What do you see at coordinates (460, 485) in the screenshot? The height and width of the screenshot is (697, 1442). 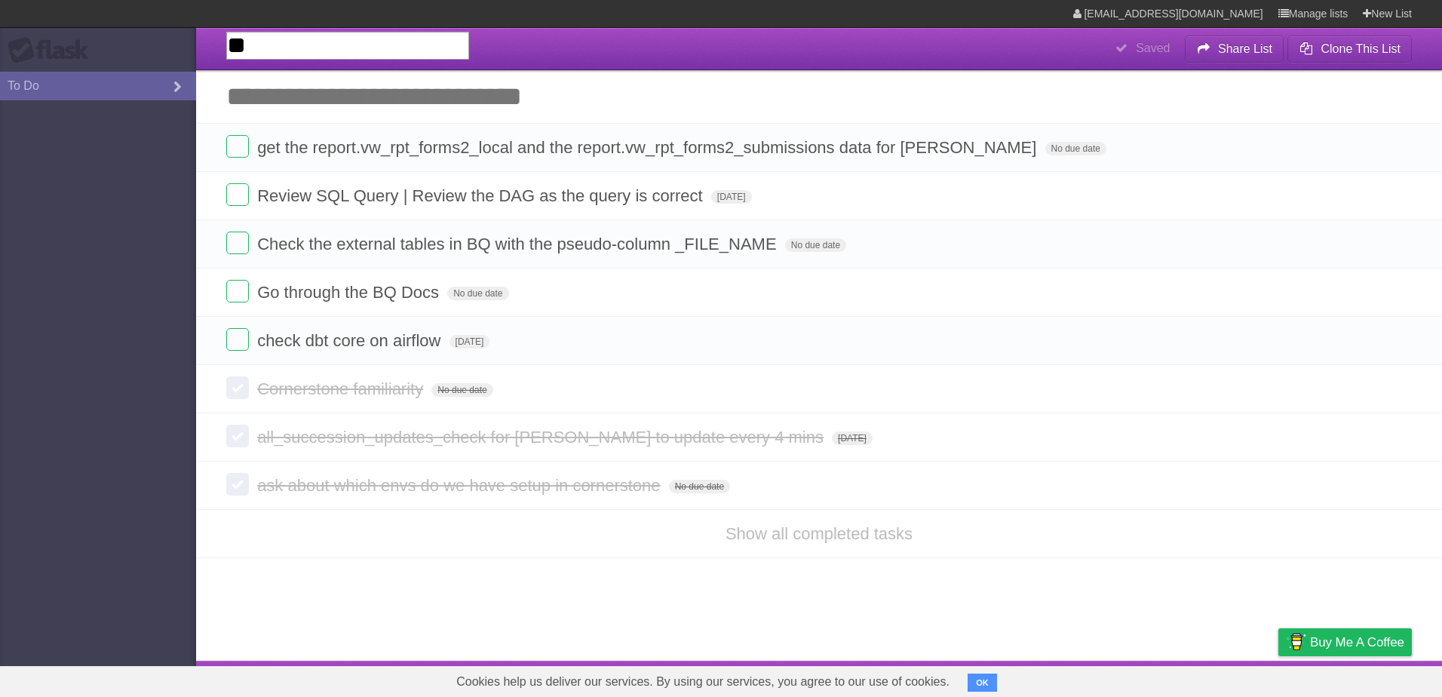 I see `span: ask about which envs do we have setup in cornerstone` at bounding box center [460, 485].